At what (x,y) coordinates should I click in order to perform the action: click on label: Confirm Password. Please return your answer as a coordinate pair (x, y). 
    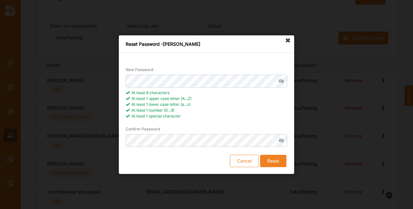
    Looking at the image, I should click on (142, 129).